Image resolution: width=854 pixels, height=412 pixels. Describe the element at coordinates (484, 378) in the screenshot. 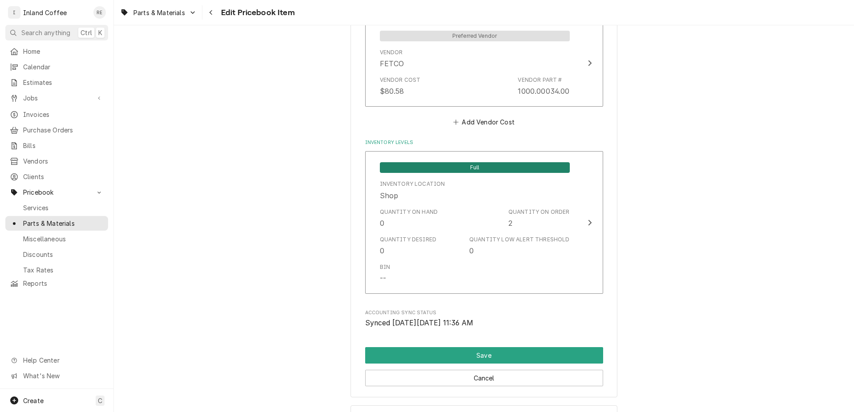

I see `button: Cancel` at that location.